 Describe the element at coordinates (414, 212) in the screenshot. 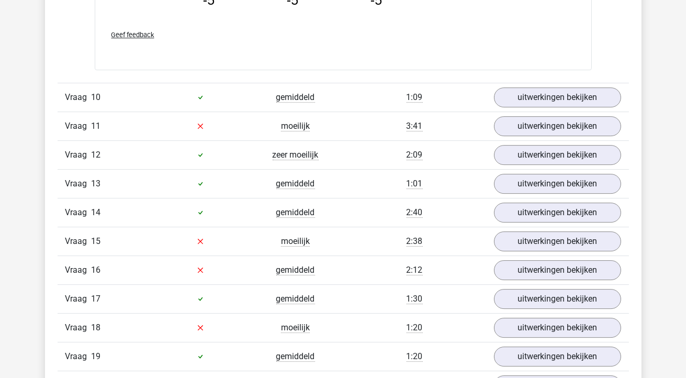

I see `span: 2:40` at that location.